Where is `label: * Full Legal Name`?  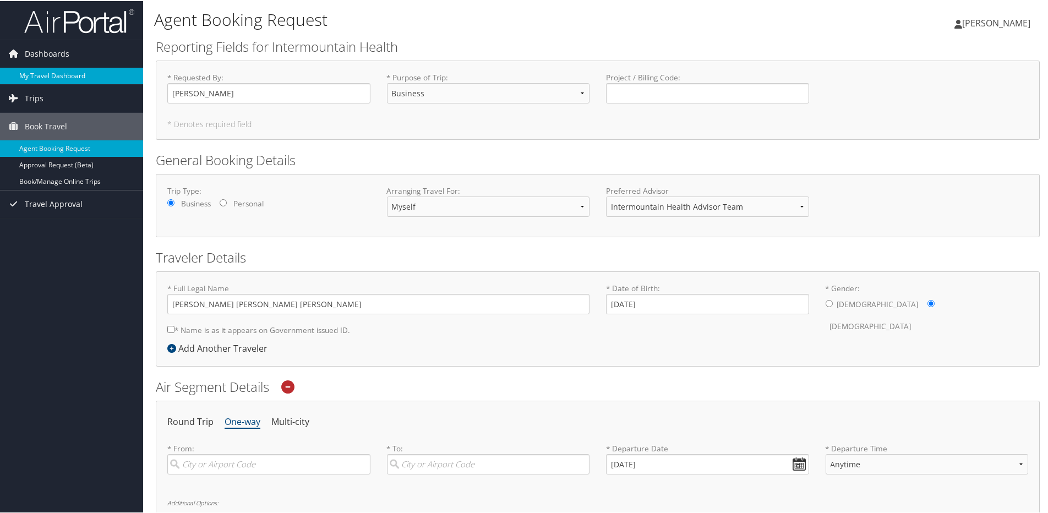 label: * Full Legal Name is located at coordinates (378, 297).